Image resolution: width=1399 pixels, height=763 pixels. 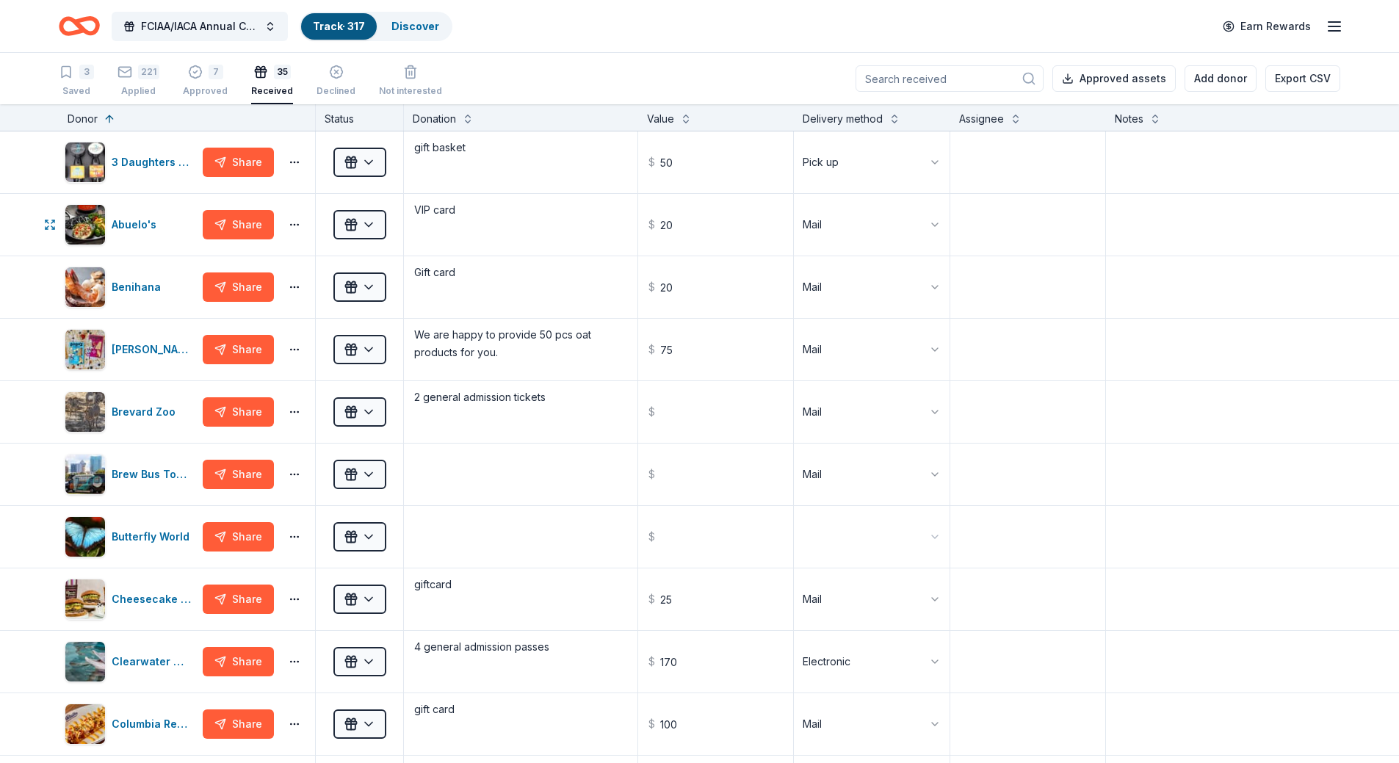 What do you see at coordinates (1114, 79) in the screenshot?
I see `button: Approved assets` at bounding box center [1114, 79].